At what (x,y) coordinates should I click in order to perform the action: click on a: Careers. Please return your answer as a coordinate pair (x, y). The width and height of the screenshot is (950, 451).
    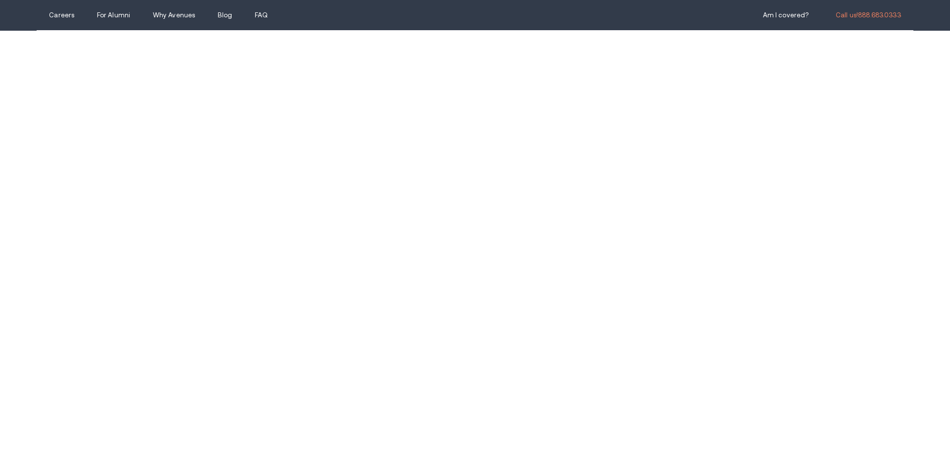
    Looking at the image, I should click on (61, 15).